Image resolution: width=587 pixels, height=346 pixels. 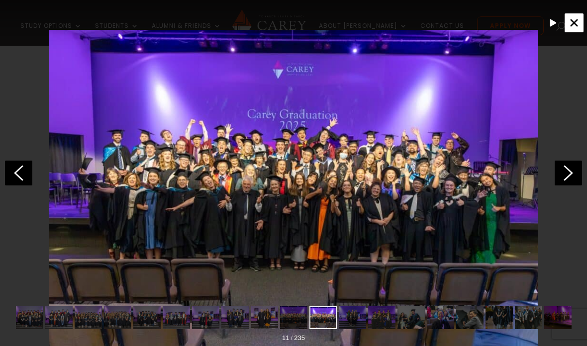 What do you see at coordinates (299, 338) in the screenshot?
I see `div: 235` at bounding box center [299, 338].